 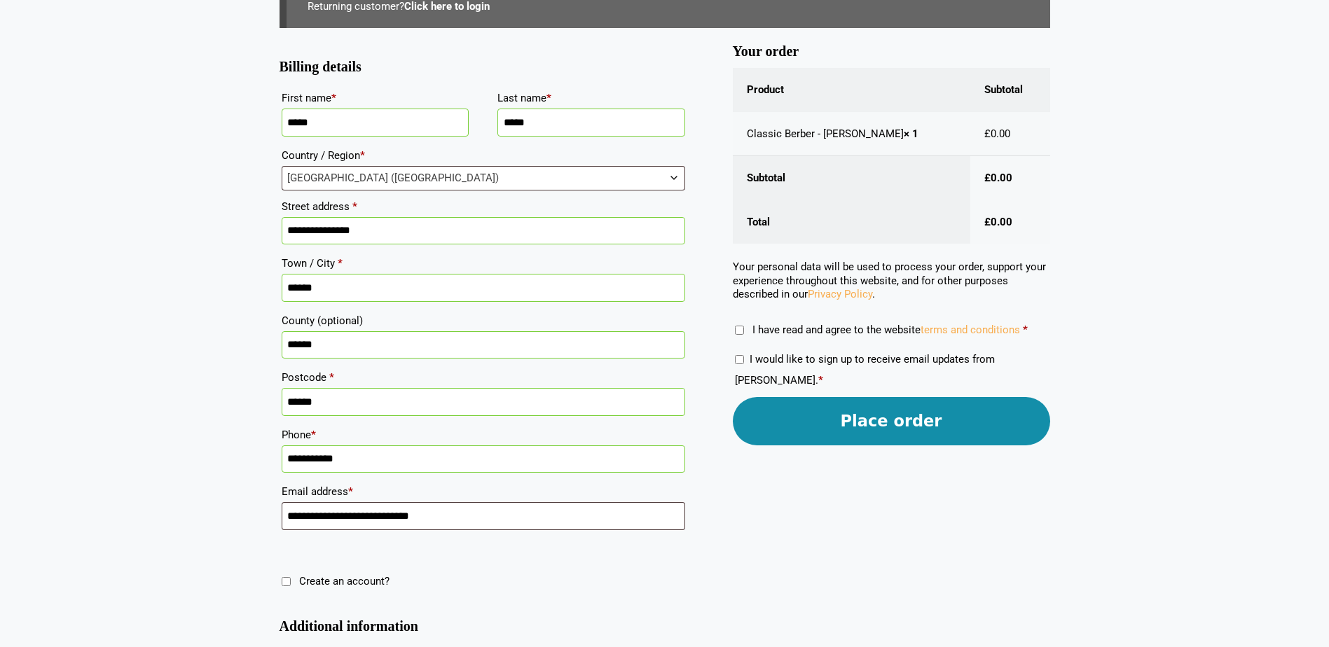 I want to click on span: I have read and agree to the website, so click(x=886, y=330).